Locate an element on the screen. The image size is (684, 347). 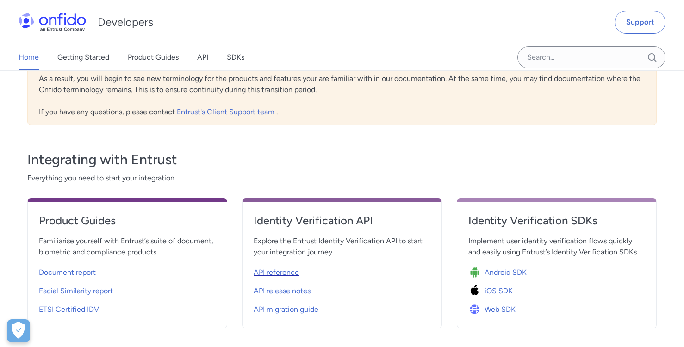
span: iOS SDK is located at coordinates (499, 291).